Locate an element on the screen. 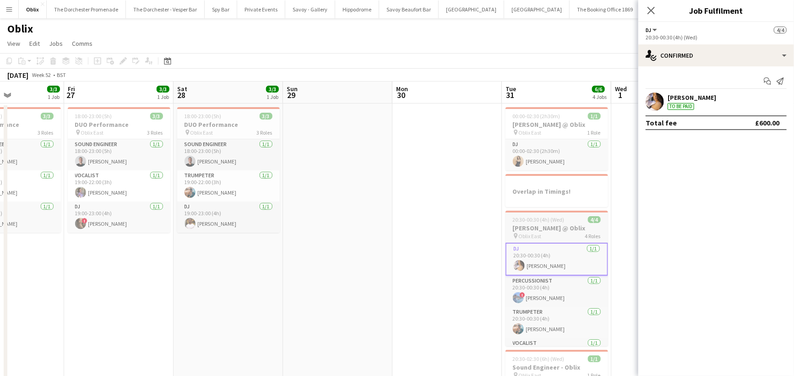  button: Savoy Beaufort Bar is located at coordinates (409, 9).